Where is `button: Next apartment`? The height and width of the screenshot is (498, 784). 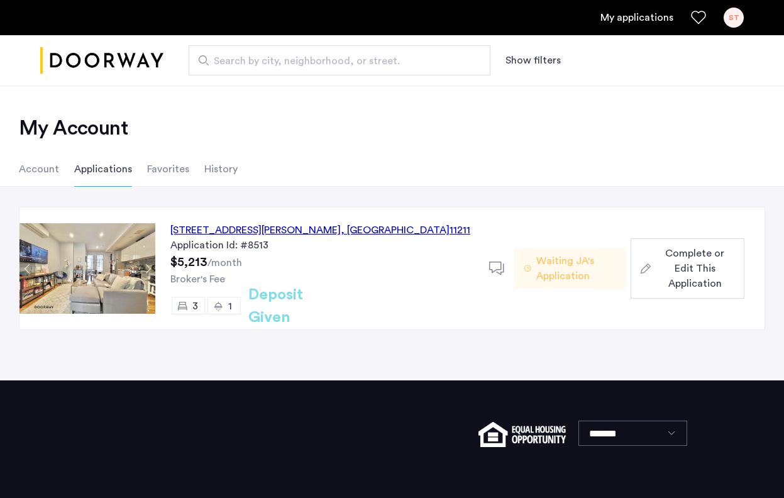
button: Next apartment is located at coordinates (147, 268).